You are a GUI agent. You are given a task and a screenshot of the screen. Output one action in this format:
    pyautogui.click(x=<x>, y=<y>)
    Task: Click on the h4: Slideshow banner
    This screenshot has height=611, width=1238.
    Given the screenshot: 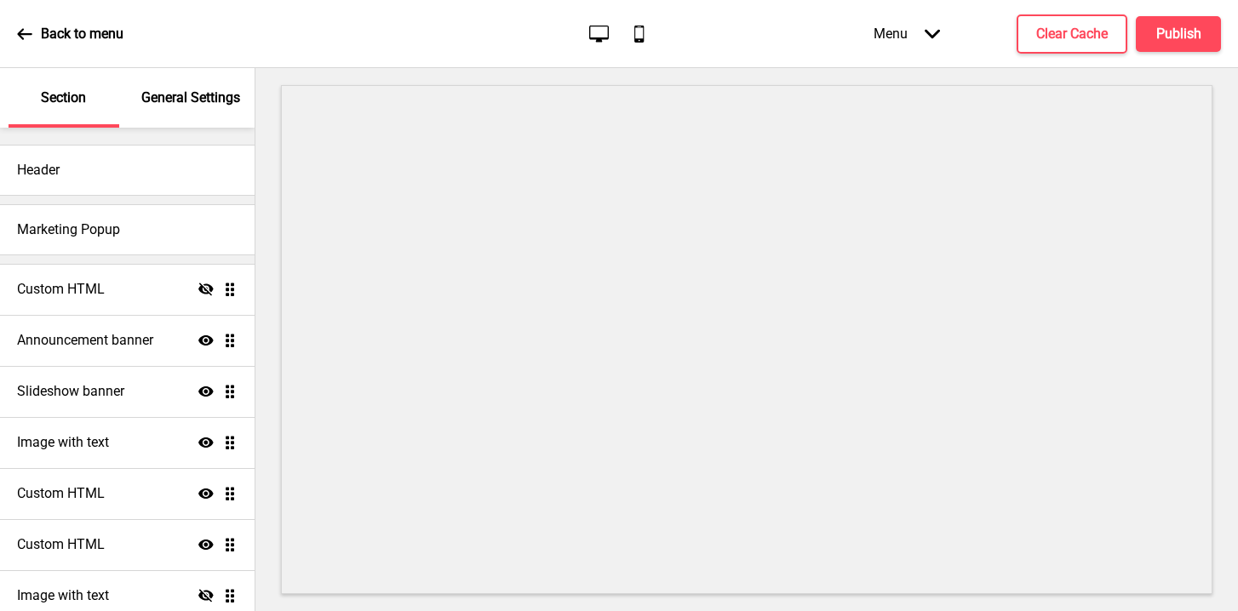 What is the action you would take?
    pyautogui.click(x=71, y=392)
    